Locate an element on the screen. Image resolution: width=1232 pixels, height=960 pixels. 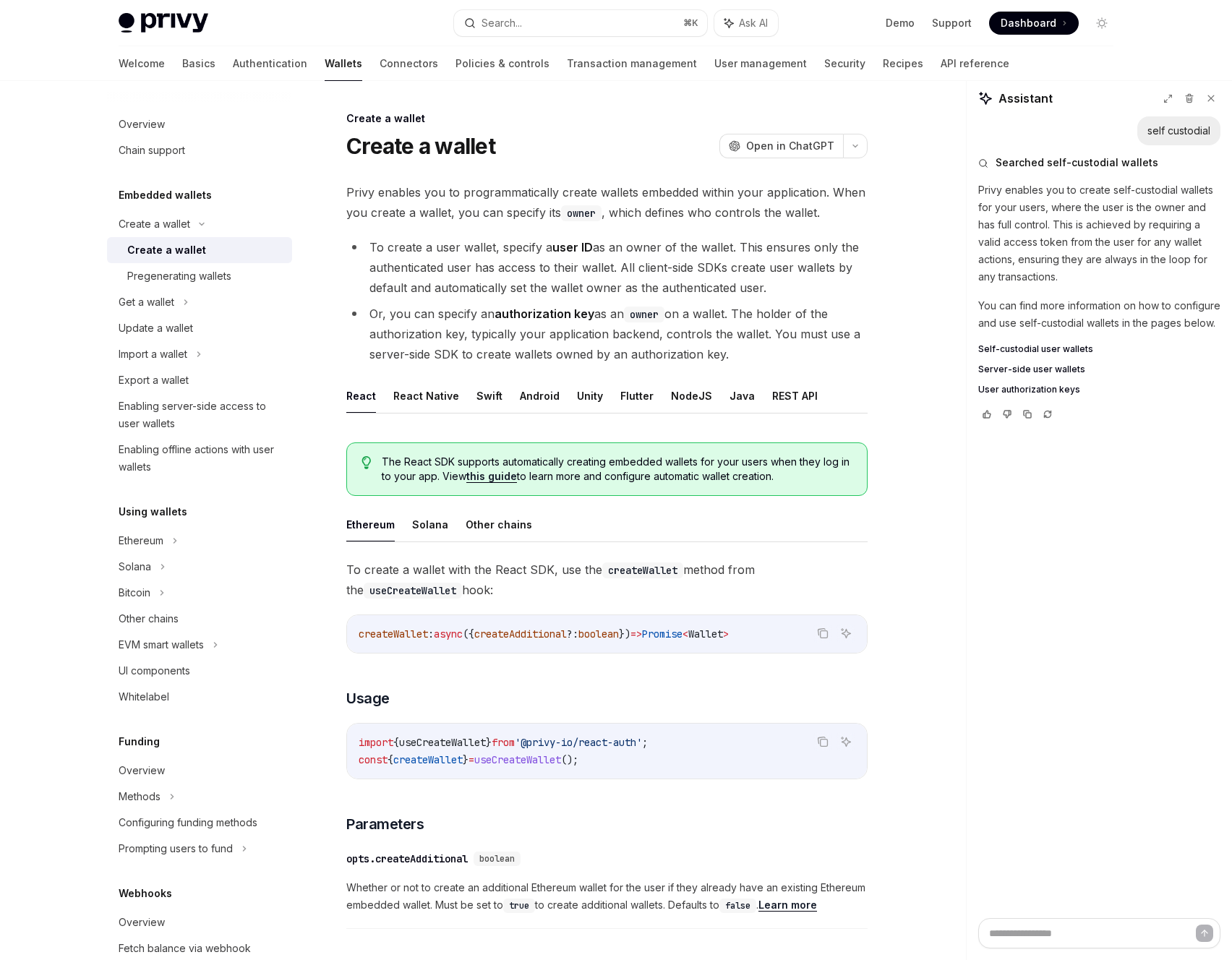
div: Whitelabel is located at coordinates (144, 697).